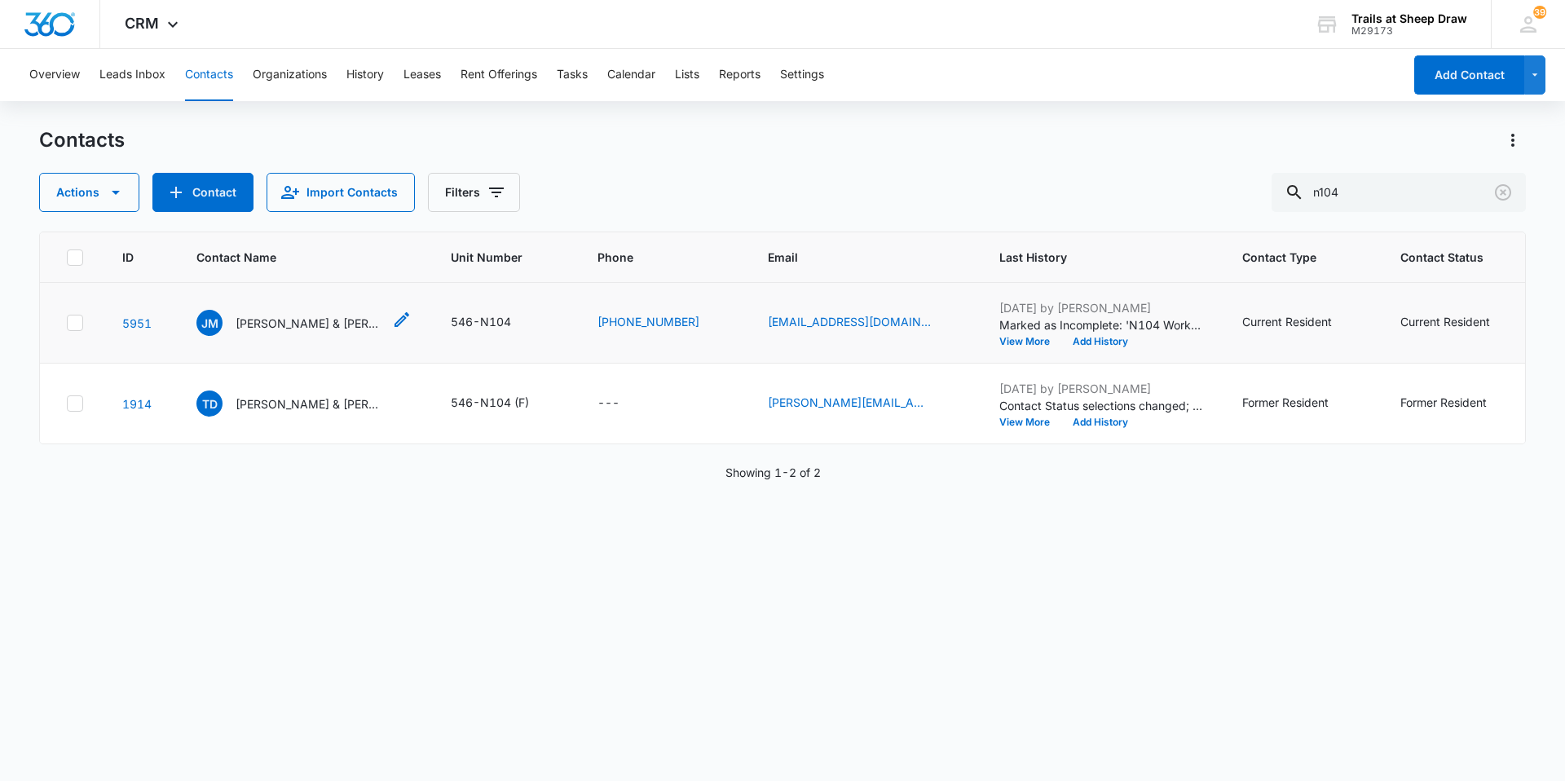 Image resolution: width=1565 pixels, height=781 pixels. I want to click on div: Phone - - Select to Edit Field, so click(623, 403).